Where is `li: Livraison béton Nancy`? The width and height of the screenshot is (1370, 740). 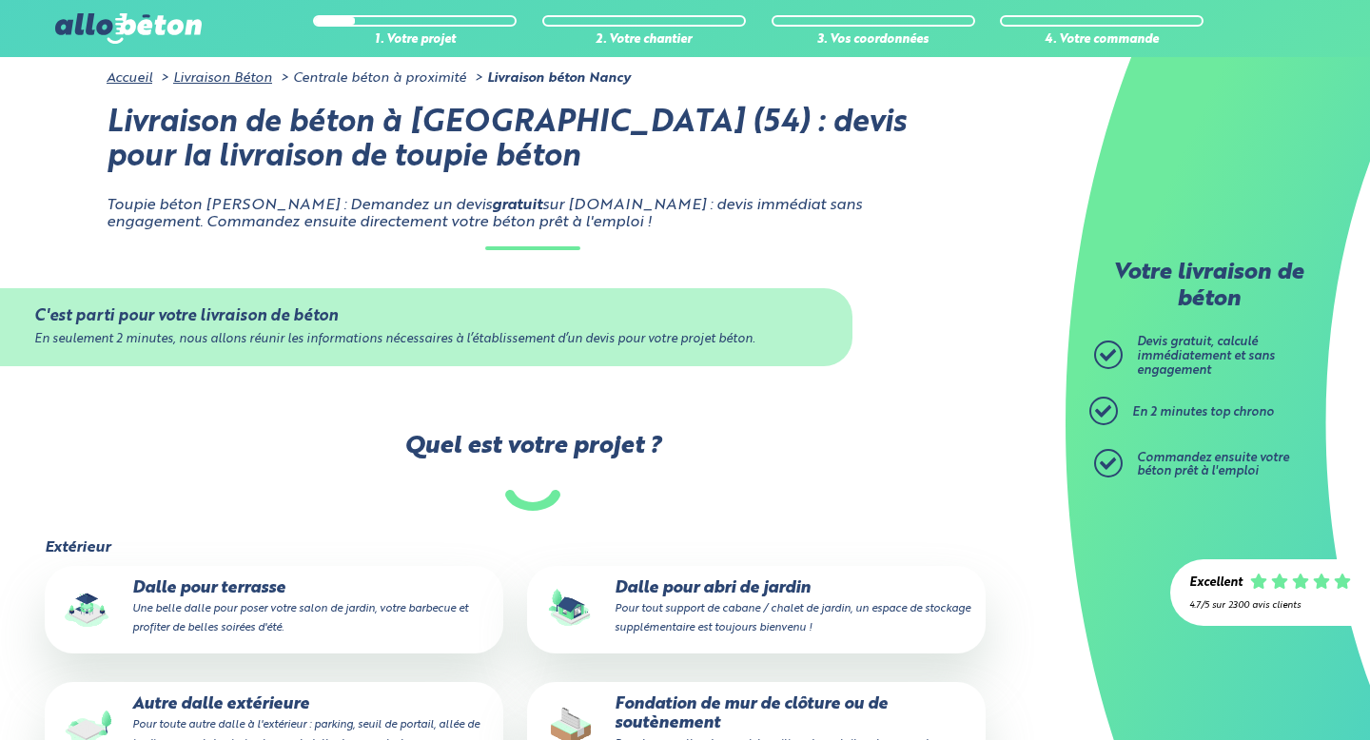
li: Livraison béton Nancy is located at coordinates (550, 78).